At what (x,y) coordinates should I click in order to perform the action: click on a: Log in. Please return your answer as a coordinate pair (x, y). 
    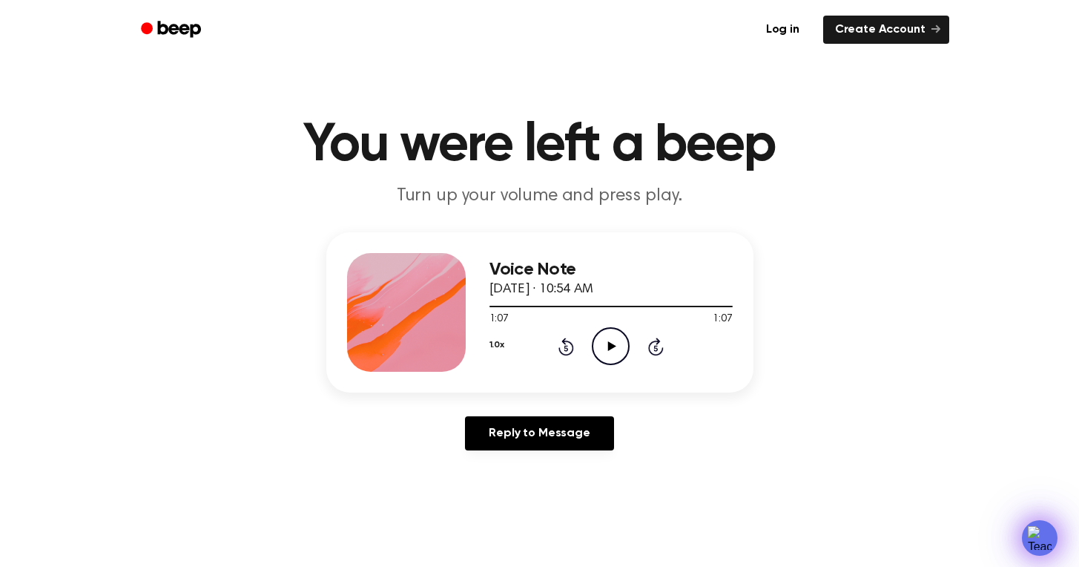
    Looking at the image, I should click on (782, 30).